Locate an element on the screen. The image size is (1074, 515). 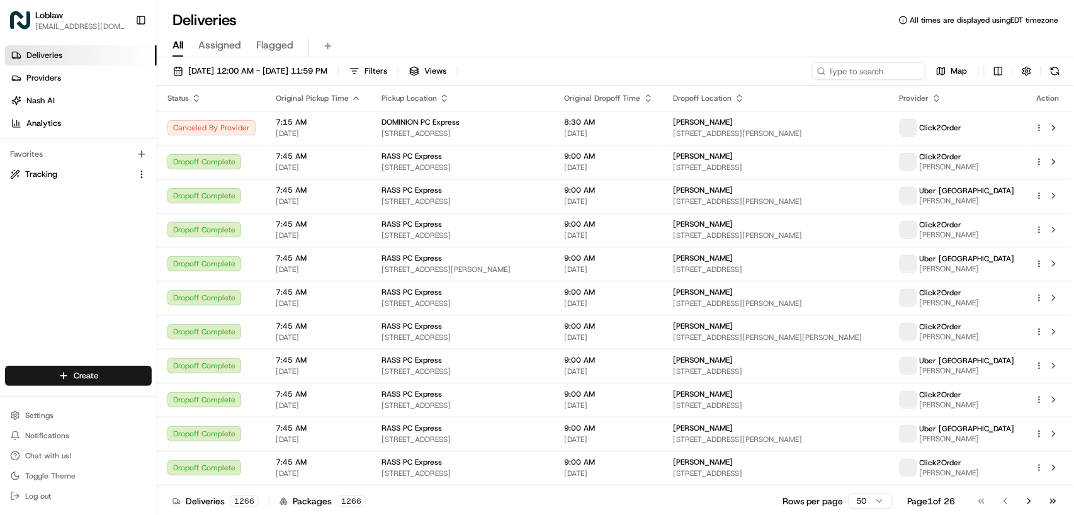
span: Log out is located at coordinates (38, 496).